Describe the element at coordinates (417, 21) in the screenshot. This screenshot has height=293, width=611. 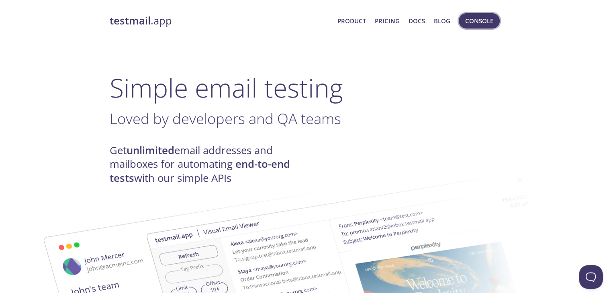
I see `a: Docs` at that location.